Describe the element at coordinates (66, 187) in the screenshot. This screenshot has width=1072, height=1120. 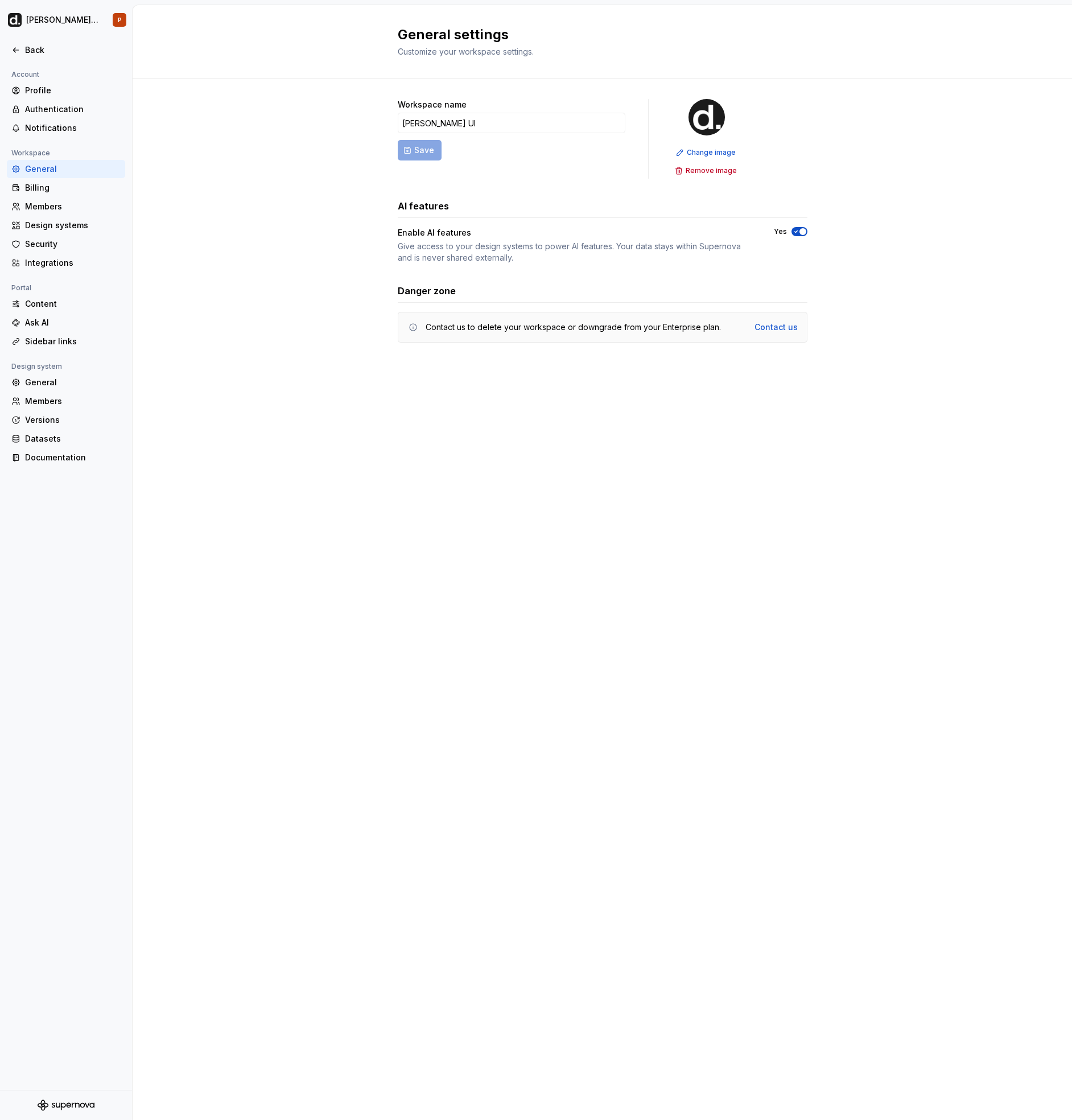
I see `a: Billing` at that location.